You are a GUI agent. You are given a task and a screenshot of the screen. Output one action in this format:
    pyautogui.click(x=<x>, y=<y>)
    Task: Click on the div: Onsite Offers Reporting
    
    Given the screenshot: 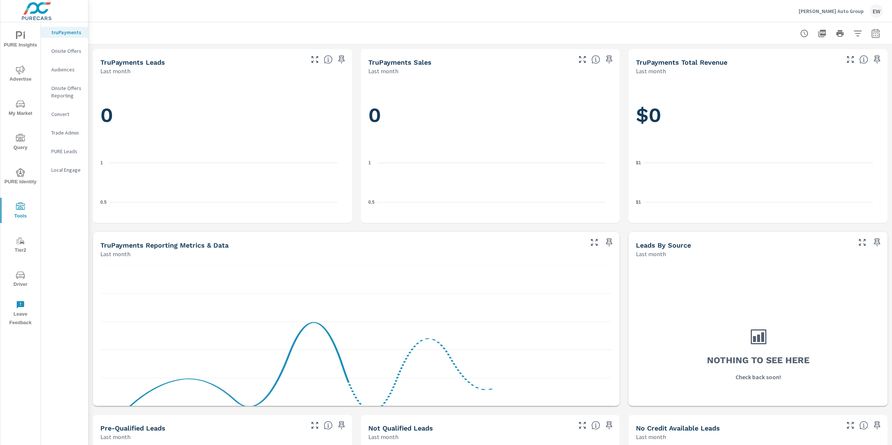 What is the action you would take?
    pyautogui.click(x=64, y=92)
    